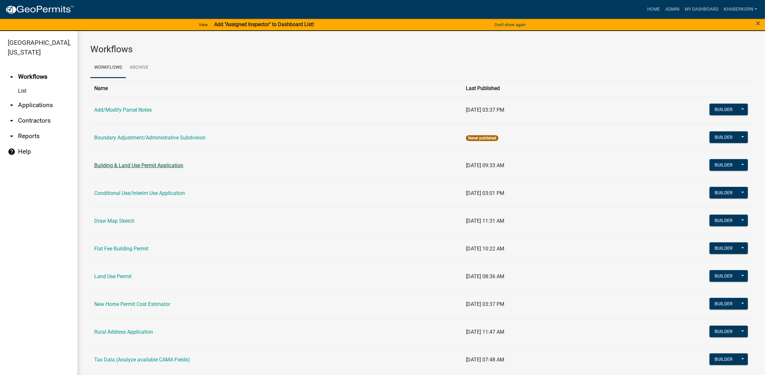  I want to click on a: Archive, so click(139, 68).